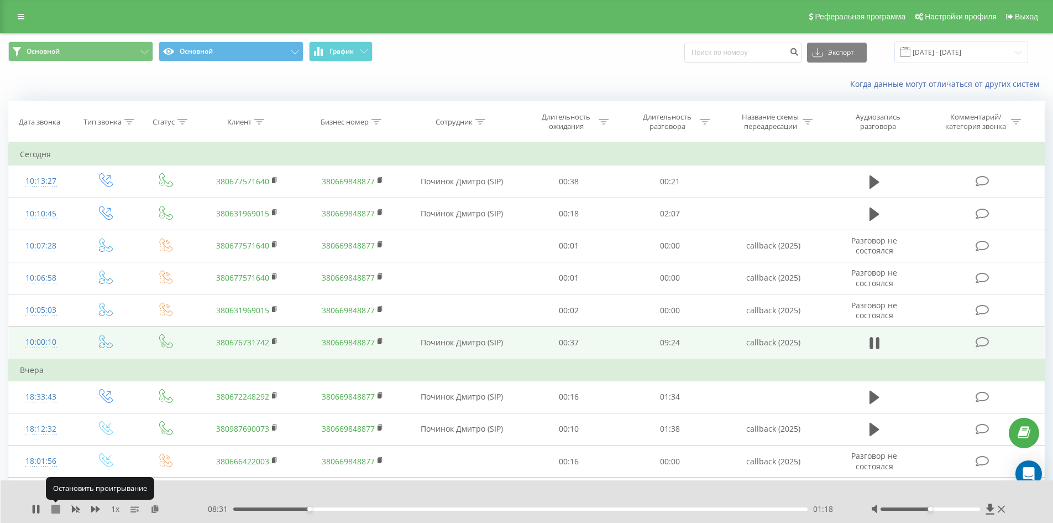 Image resolution: width=1053 pixels, height=523 pixels. Describe the element at coordinates (948, 83) in the screenshot. I see `a: Когда данные могут отличаться от других систем` at that location.